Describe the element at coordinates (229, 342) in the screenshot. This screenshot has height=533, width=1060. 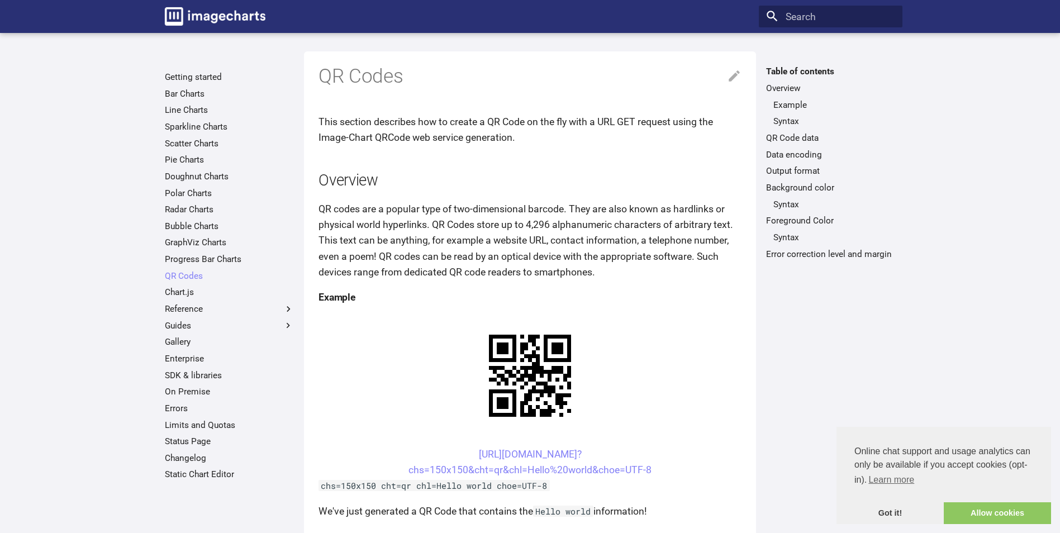
I see `a: Gallery` at that location.